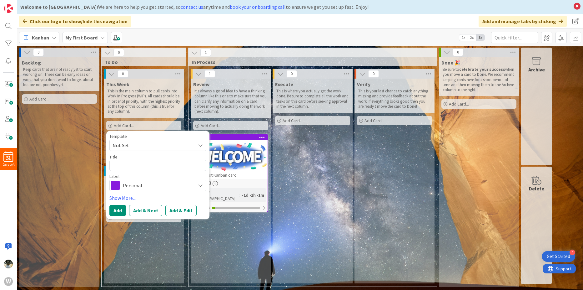 The image size is (583, 290). I want to click on span: Verify, so click(364, 84).